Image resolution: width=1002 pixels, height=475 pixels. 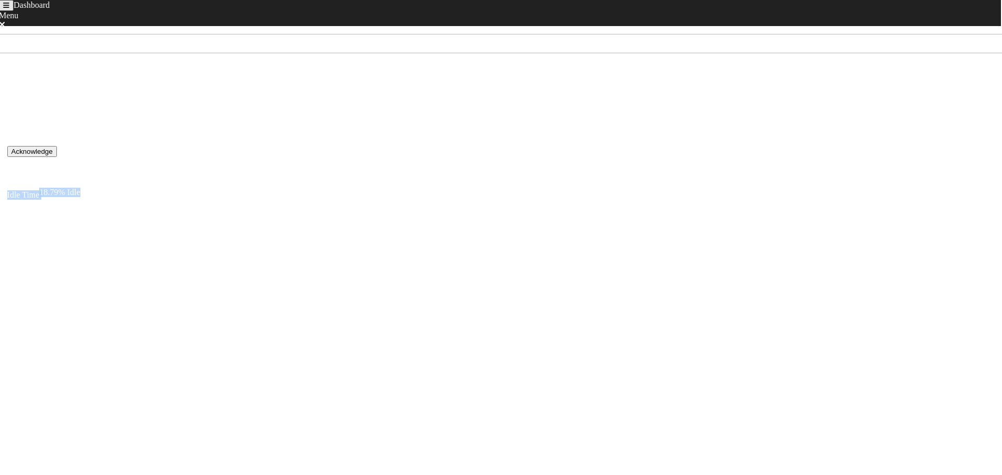 What do you see at coordinates (59, 194) in the screenshot?
I see `div: 18.79% Idle` at bounding box center [59, 194].